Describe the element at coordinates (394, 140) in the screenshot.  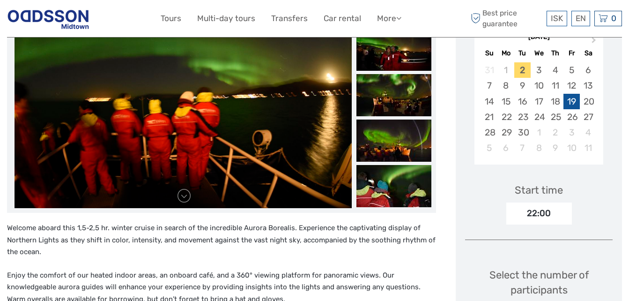
I see `img: 9df917fcb9eb4eacb9408255a91551f1_slider_thumbnail.jpg` at that location.